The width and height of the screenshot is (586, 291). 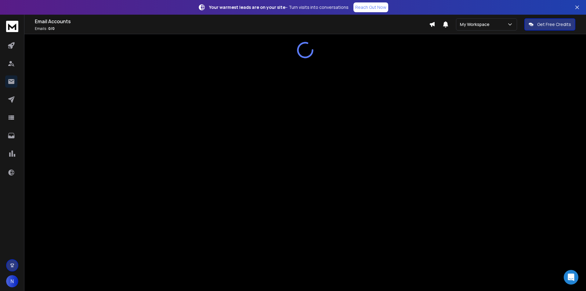 I want to click on span: N, so click(x=12, y=281).